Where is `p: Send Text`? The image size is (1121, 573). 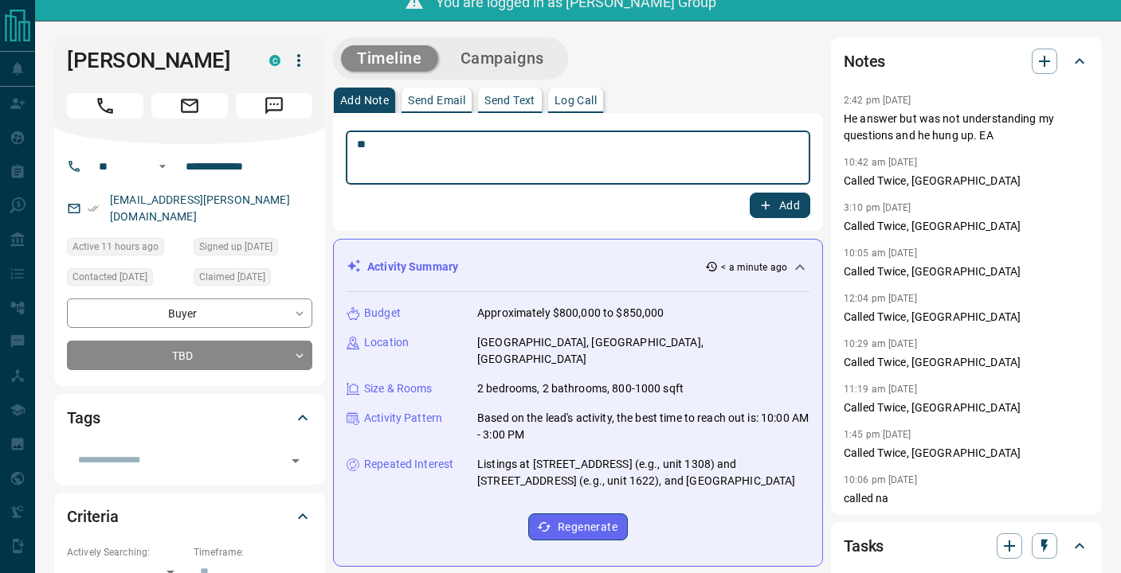
p: Send Text is located at coordinates (510, 100).